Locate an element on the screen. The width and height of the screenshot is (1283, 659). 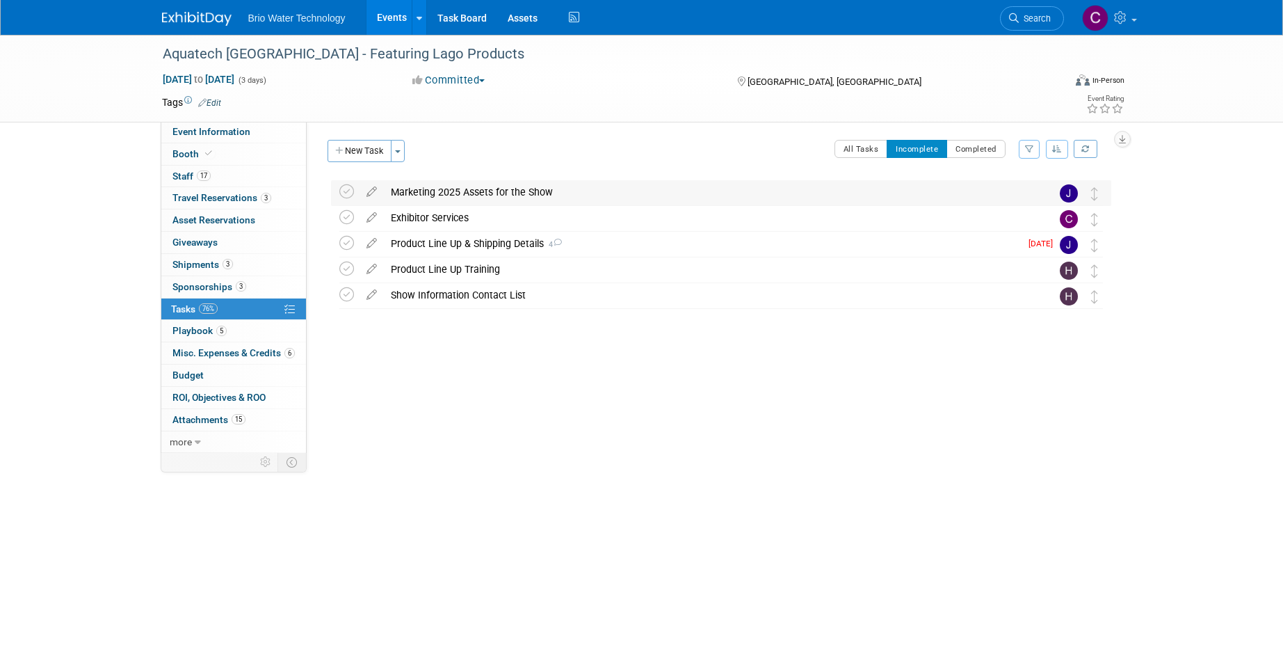
a: Search is located at coordinates (1032, 18).